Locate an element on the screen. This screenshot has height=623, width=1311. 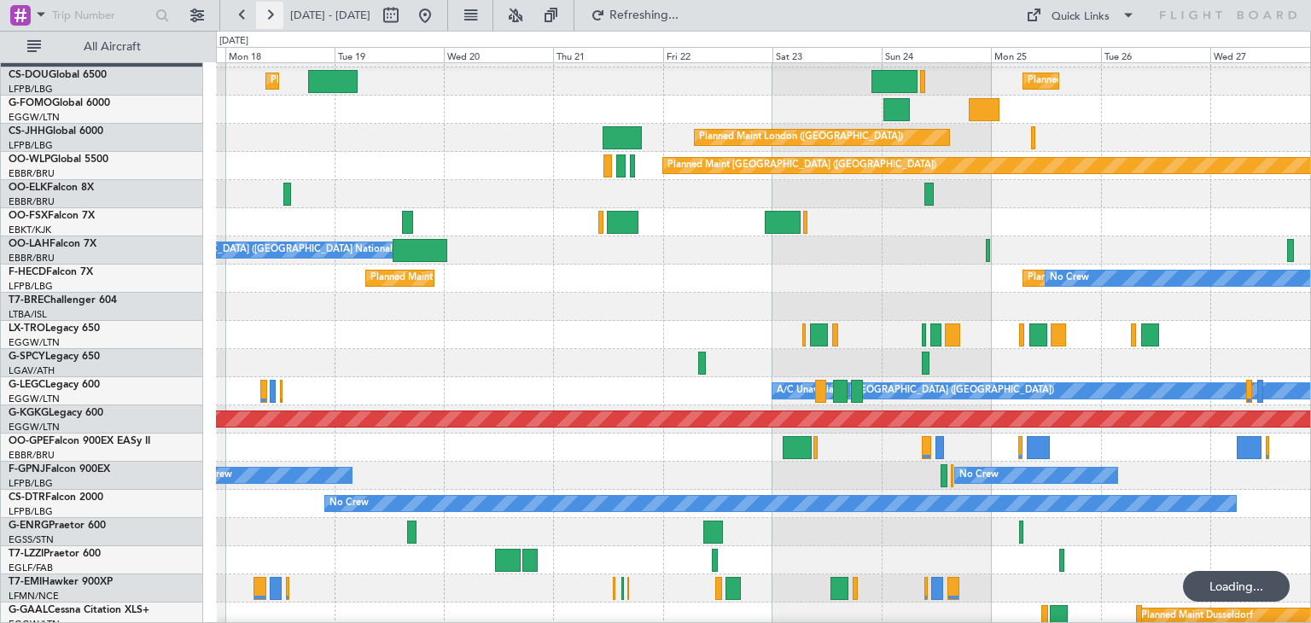
a: EGLF/FAB is located at coordinates (31, 568).